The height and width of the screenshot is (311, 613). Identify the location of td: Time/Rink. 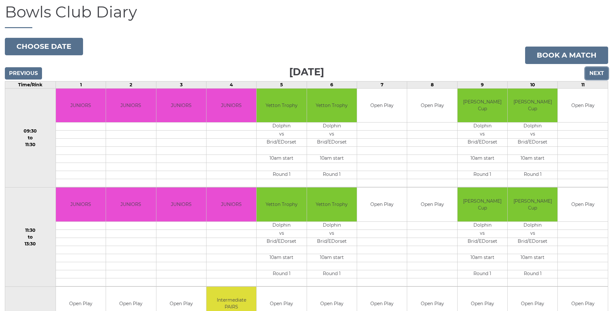
(30, 85).